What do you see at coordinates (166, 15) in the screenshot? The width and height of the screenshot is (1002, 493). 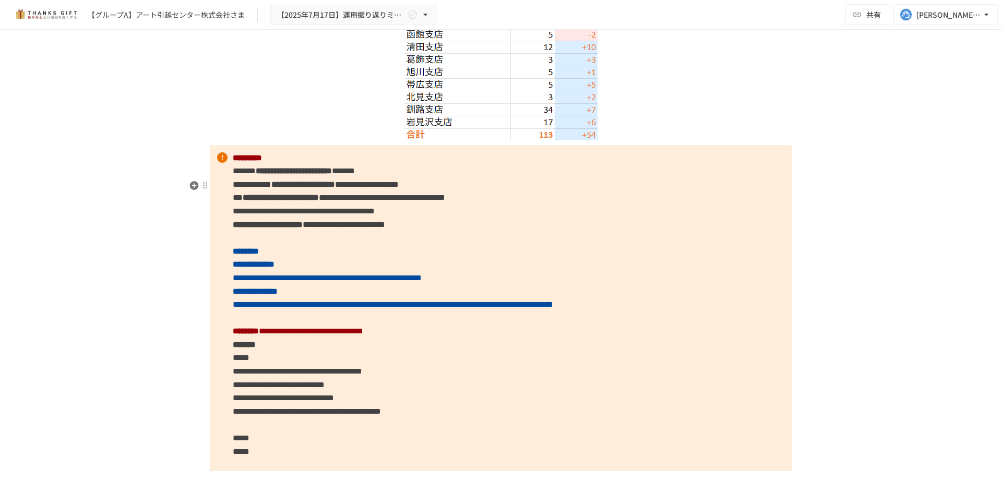 I see `div: 【グループA】アート引越センター株式会社さま` at bounding box center [166, 15].